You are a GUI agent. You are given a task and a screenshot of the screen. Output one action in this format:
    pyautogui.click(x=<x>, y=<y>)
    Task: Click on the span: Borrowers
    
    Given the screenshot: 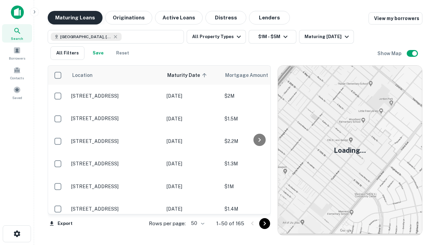 What is the action you would take?
    pyautogui.click(x=17, y=58)
    